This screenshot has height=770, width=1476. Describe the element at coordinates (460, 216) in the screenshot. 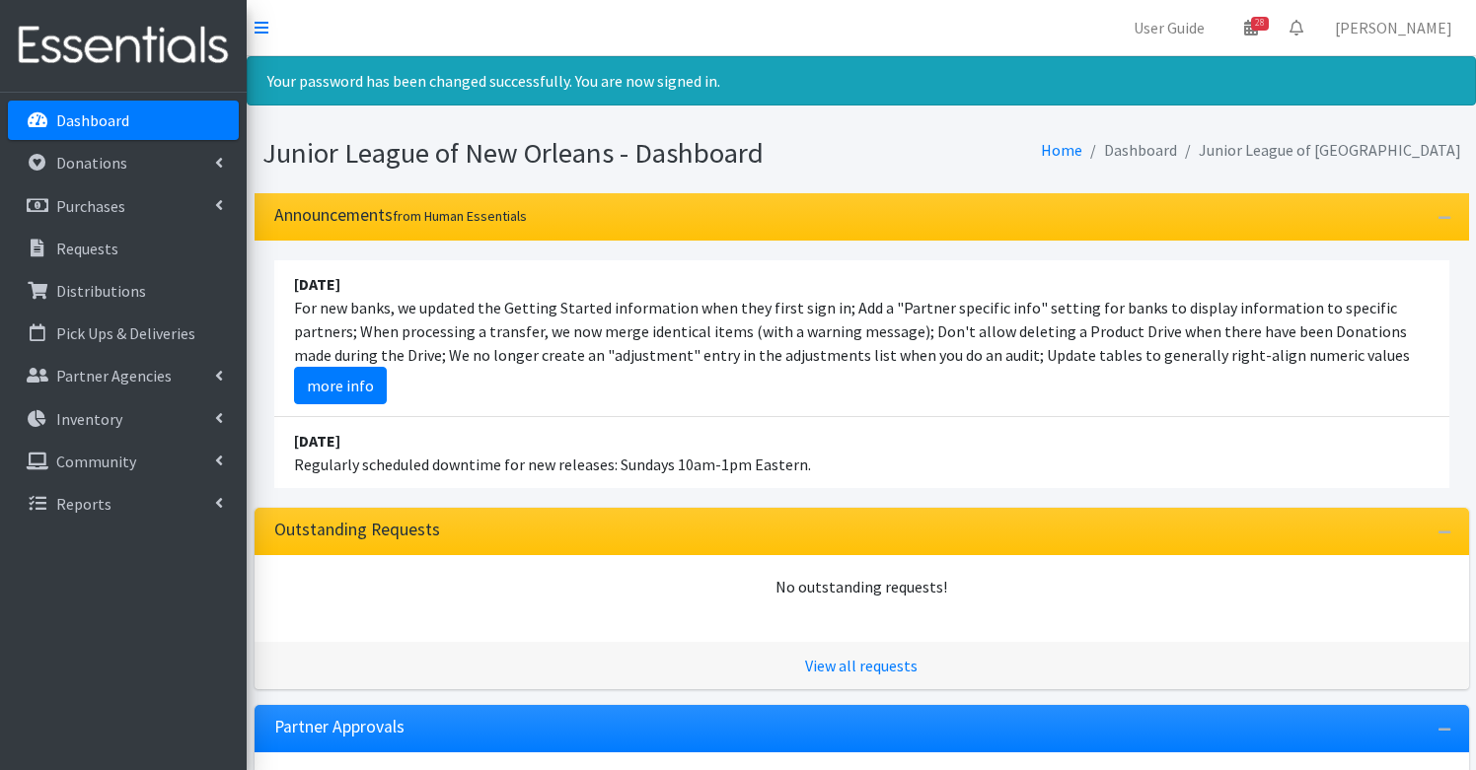

I see `small: from Human Essentials` at that location.